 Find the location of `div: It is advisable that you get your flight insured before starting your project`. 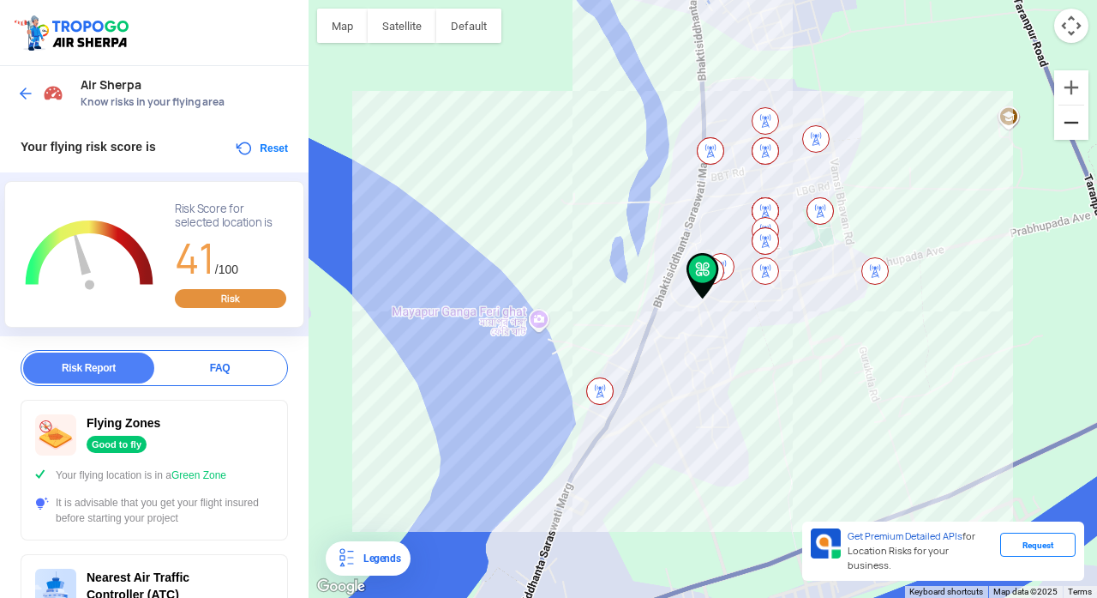

div: It is advisable that you get your flight insured before starting your project is located at coordinates (154, 510).